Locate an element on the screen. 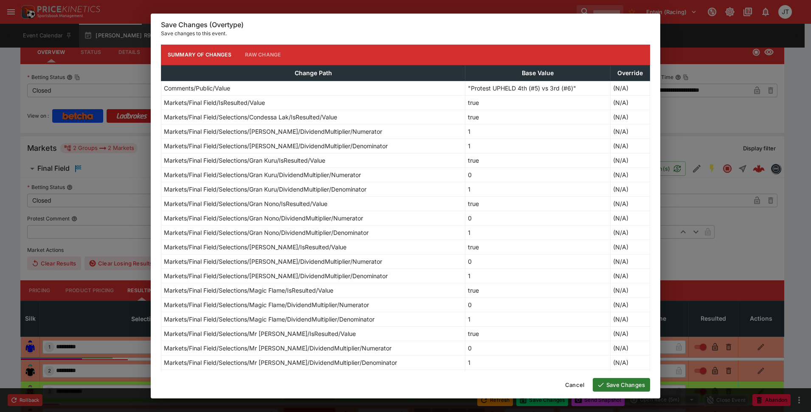 The height and width of the screenshot is (412, 811). p: Markets/Final Field/Selections/Gran Nono/DividendMultiplier/Denominator is located at coordinates (266, 232).